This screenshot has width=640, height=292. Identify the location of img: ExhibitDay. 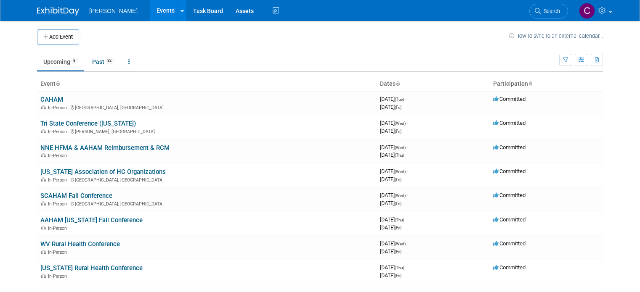
(58, 11).